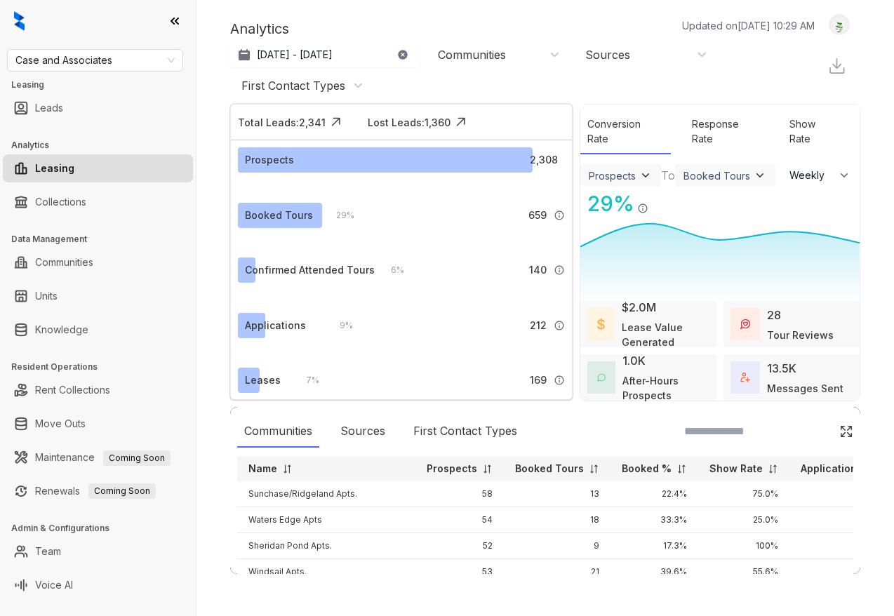 This screenshot has width=894, height=616. I want to click on img: logo, so click(19, 21).